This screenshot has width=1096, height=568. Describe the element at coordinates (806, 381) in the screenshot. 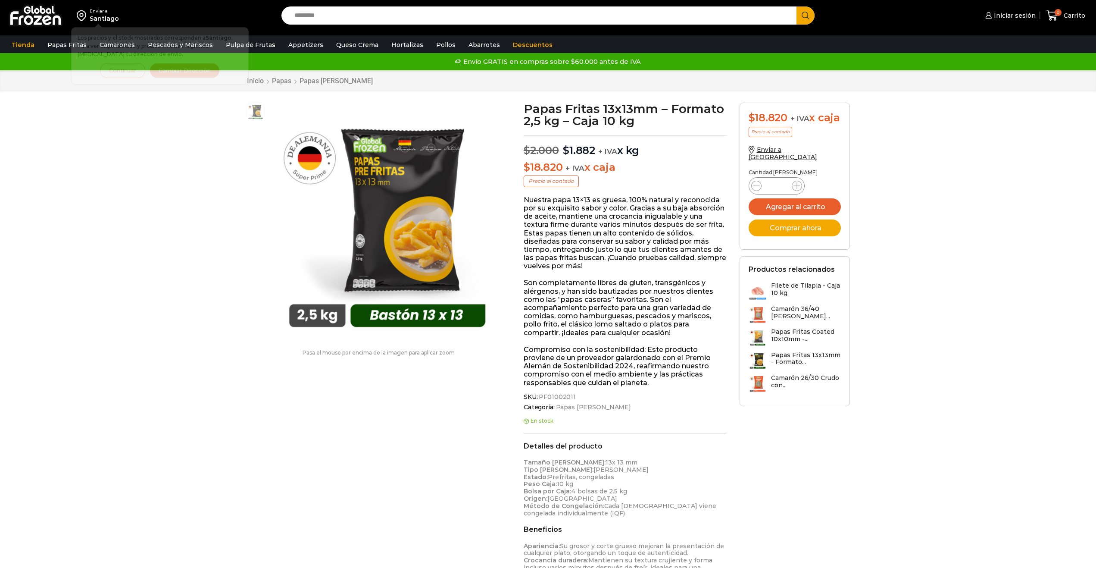

I see `h3: Camarón 26/30 Crudo con...` at that location.